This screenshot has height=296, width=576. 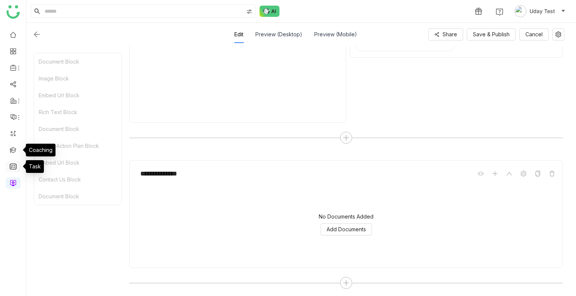 I want to click on span: Save & Publish, so click(x=491, y=34).